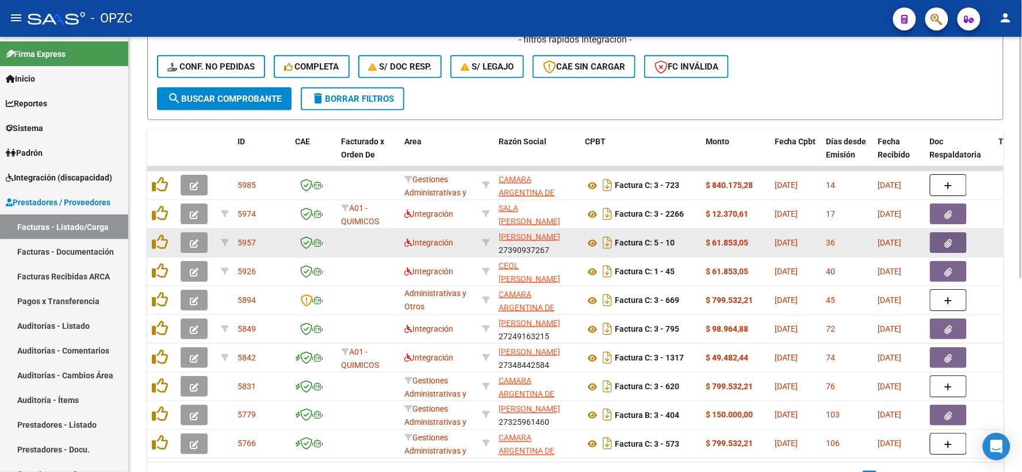 Image resolution: width=1022 pixels, height=472 pixels. What do you see at coordinates (727, 329) in the screenshot?
I see `strong: $ 98.964,88` at bounding box center [727, 329].